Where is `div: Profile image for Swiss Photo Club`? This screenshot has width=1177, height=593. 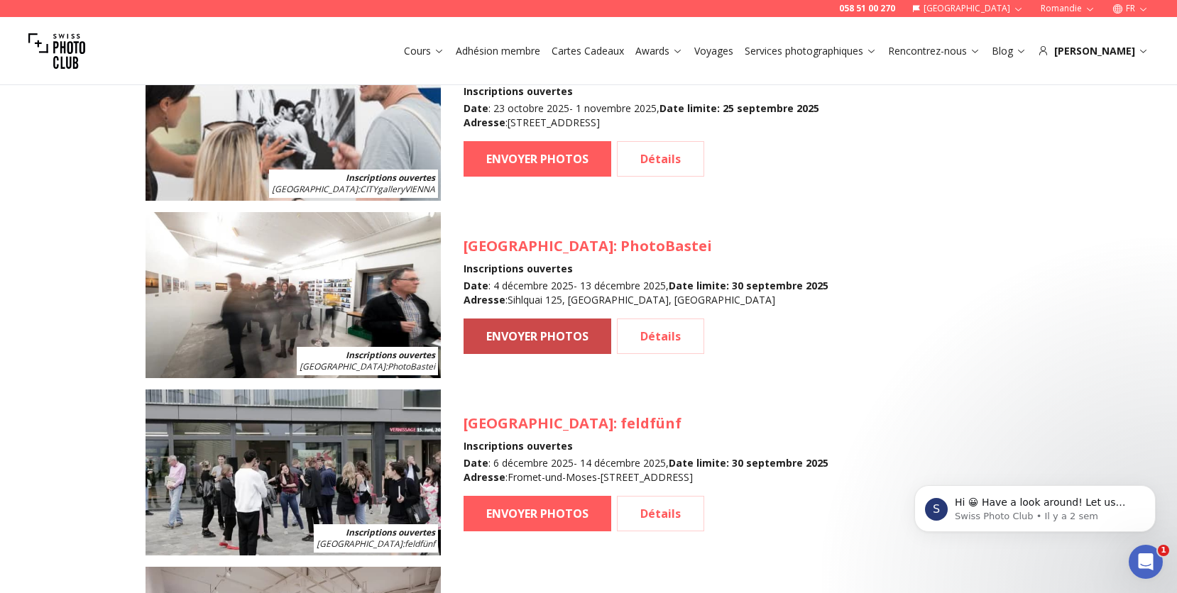
div: Profile image for Swiss Photo Club is located at coordinates (43, 54).